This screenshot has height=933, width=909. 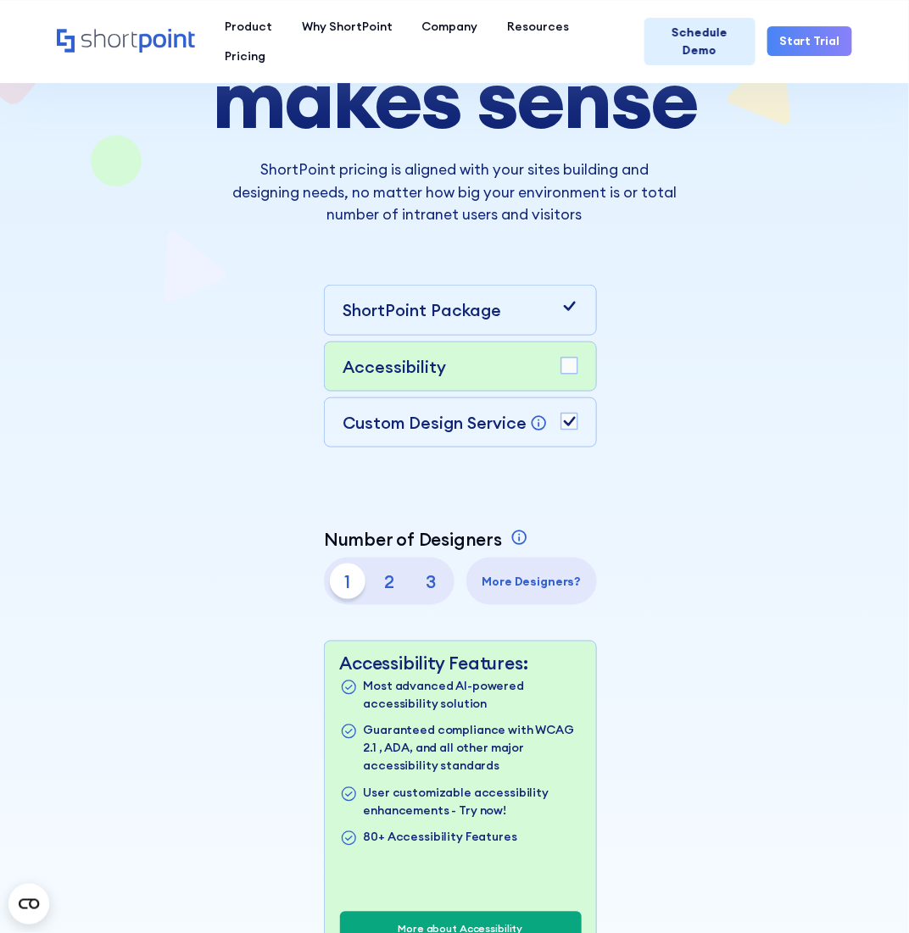 What do you see at coordinates (245, 56) in the screenshot?
I see `div: Pricing` at bounding box center [245, 56].